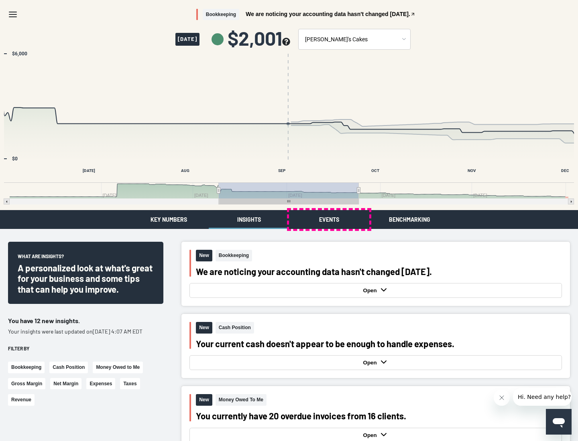  What do you see at coordinates (66, 384) in the screenshot?
I see `button: Net Margin` at bounding box center [66, 384].